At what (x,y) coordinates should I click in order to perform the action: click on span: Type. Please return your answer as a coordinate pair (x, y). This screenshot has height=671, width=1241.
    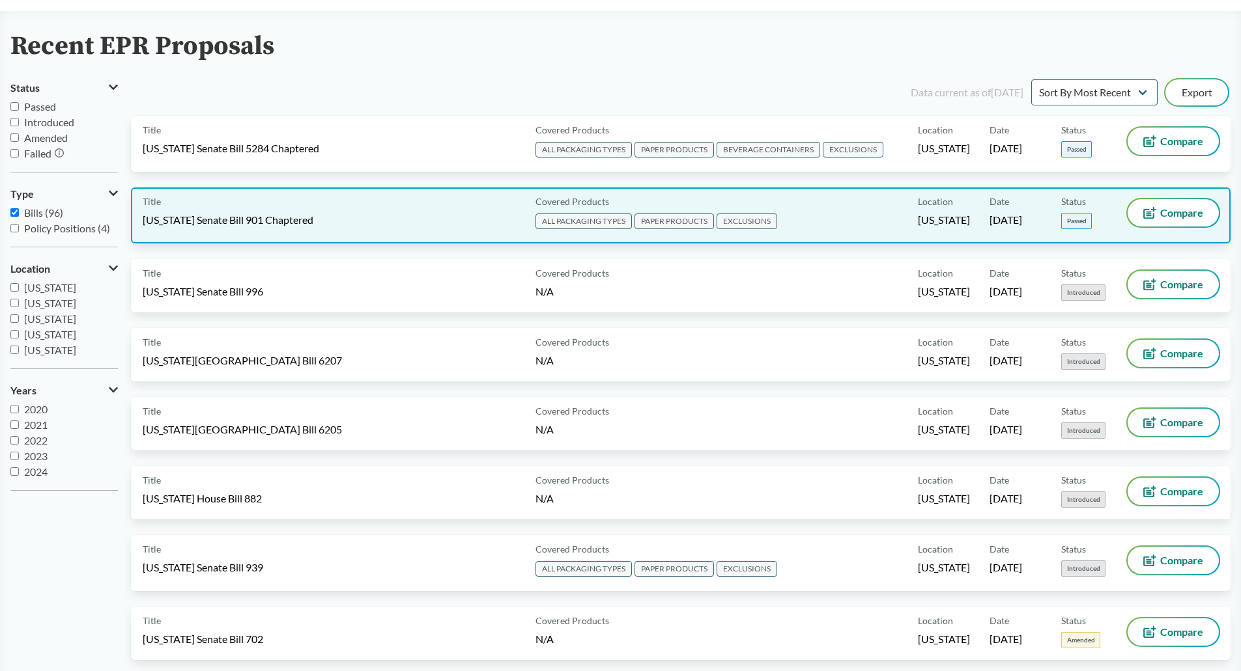
    Looking at the image, I should click on (22, 194).